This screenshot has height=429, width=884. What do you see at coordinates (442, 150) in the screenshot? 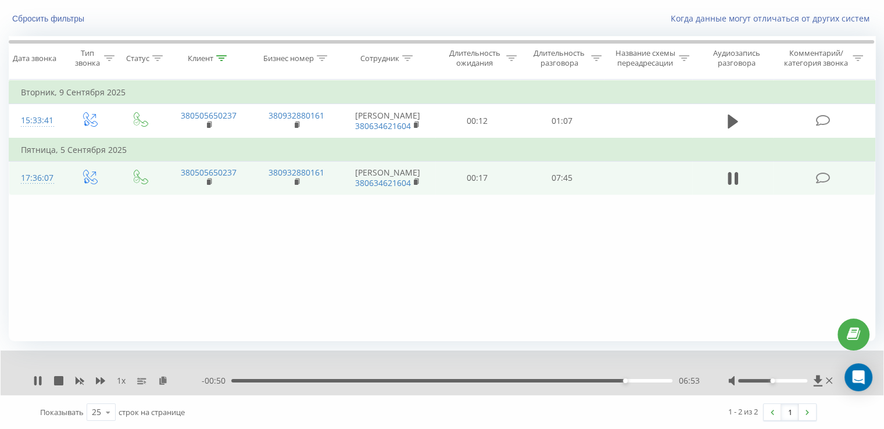
I see `td: Пятница, 5 Сентября 2025` at bounding box center [442, 150].